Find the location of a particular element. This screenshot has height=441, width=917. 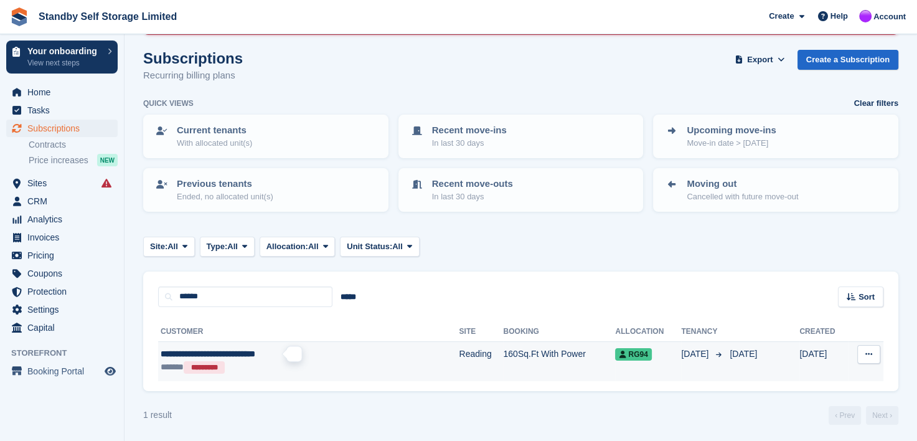

h6: Quick views is located at coordinates (168, 103).